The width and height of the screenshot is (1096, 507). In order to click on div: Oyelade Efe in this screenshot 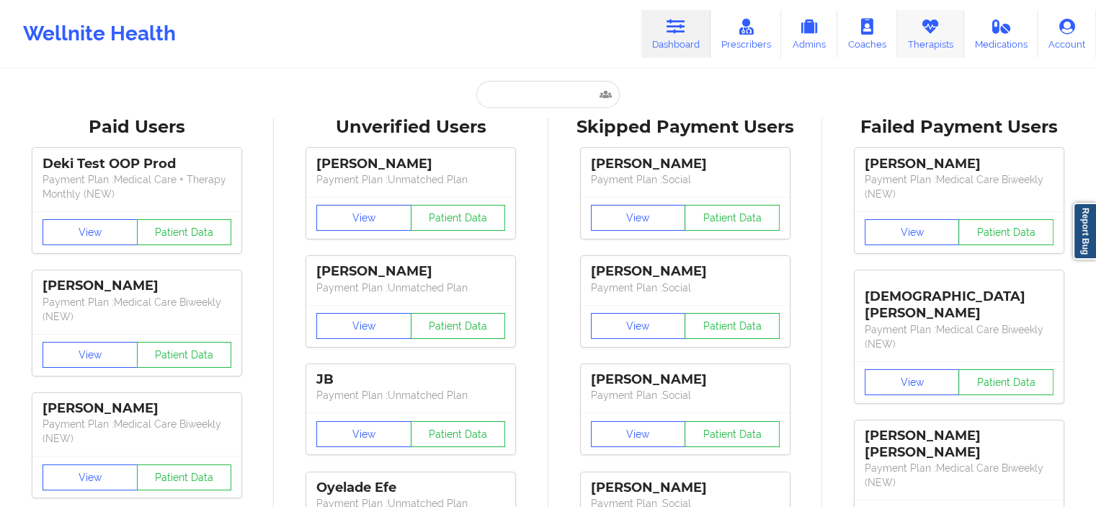, I will do `click(411, 487)`.